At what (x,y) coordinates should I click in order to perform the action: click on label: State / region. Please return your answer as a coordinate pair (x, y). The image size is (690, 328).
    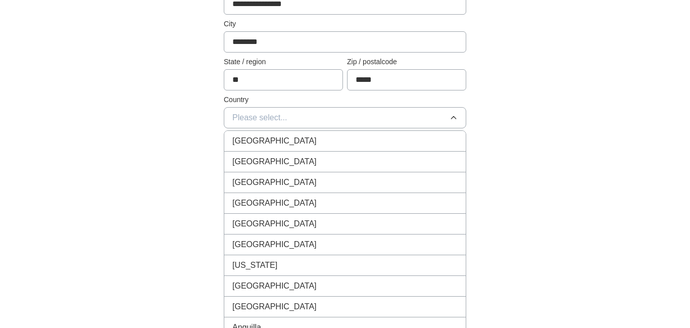
    Looking at the image, I should click on (283, 62).